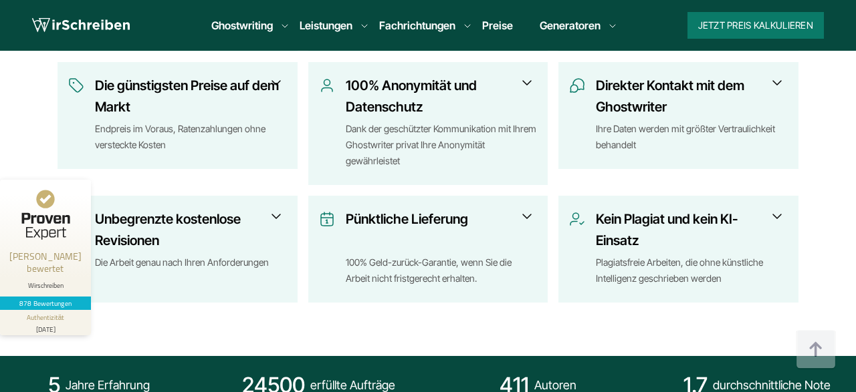  Describe the element at coordinates (691, 271) in the screenshot. I see `div: Plagiatsfreie Arbeiten, die ohne künstliche Intelligenz geschrieben werden` at that location.